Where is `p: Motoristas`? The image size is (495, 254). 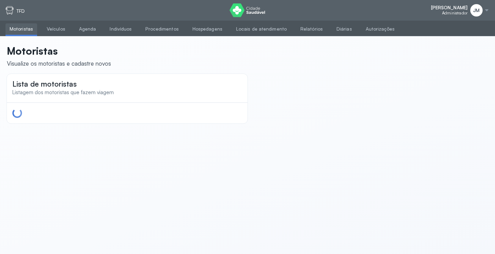 p: Motoristas is located at coordinates (59, 51).